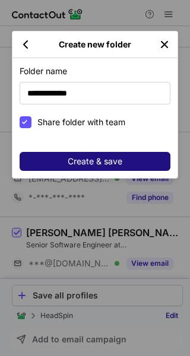  What do you see at coordinates (104, 122) in the screenshot?
I see `span: Share folder with team` at bounding box center [104, 122].